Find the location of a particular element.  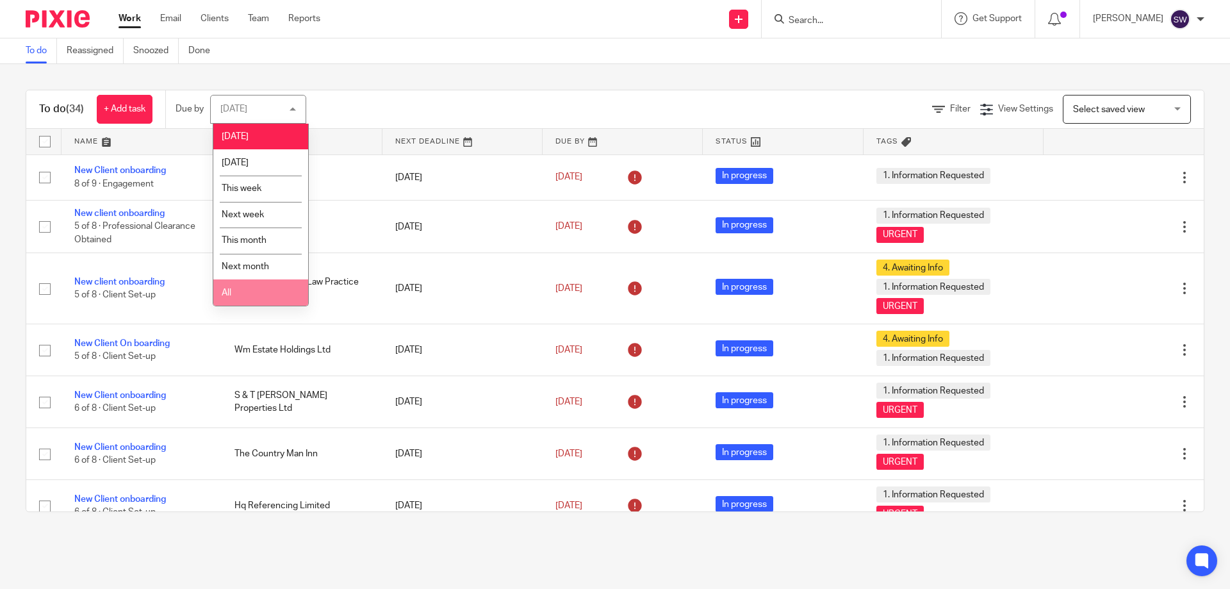

span: All is located at coordinates (226, 293).